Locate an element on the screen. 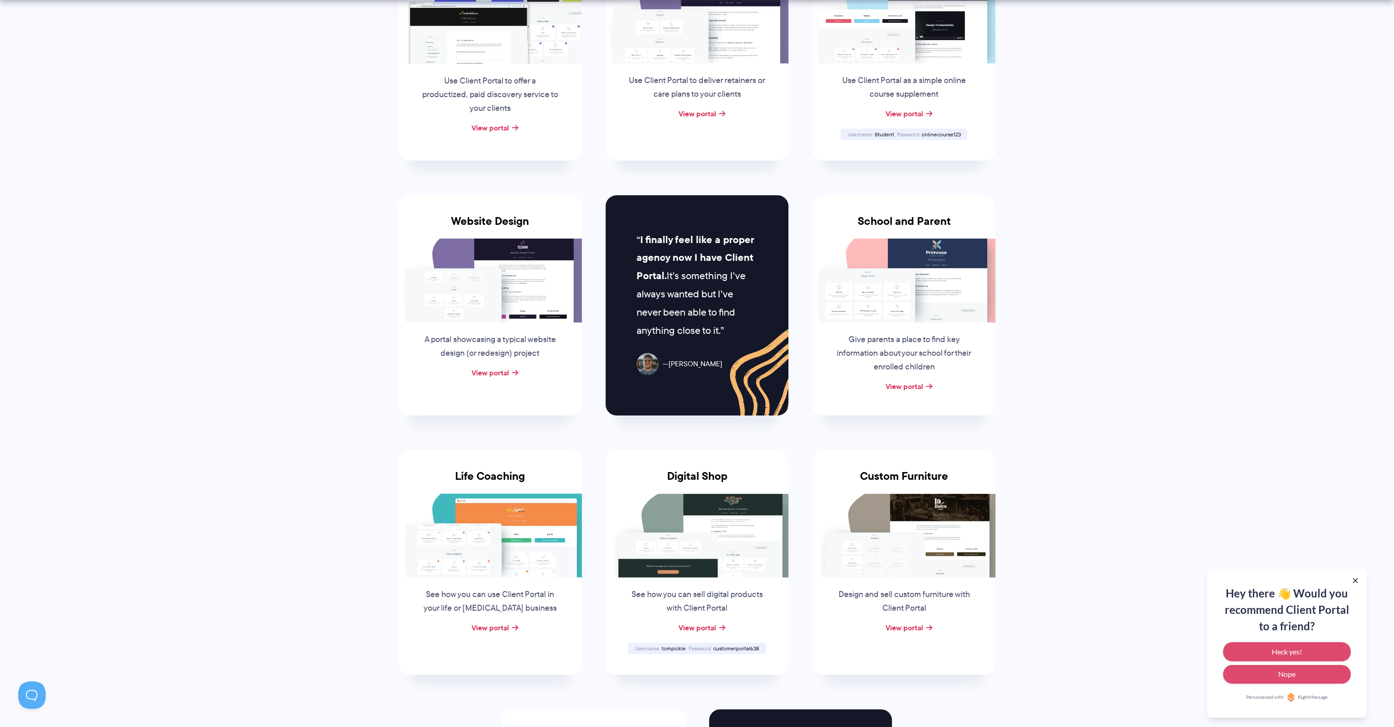  span: customerportal638 is located at coordinates (736, 648).